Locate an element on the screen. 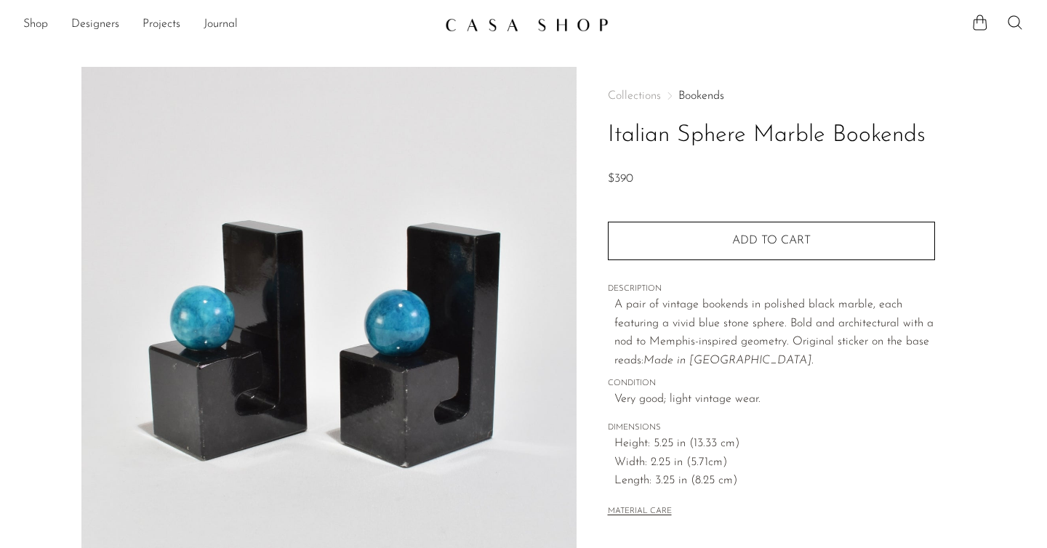 This screenshot has height=548, width=1047. span: Width: 2.25 in (5.71cm) is located at coordinates (775, 463).